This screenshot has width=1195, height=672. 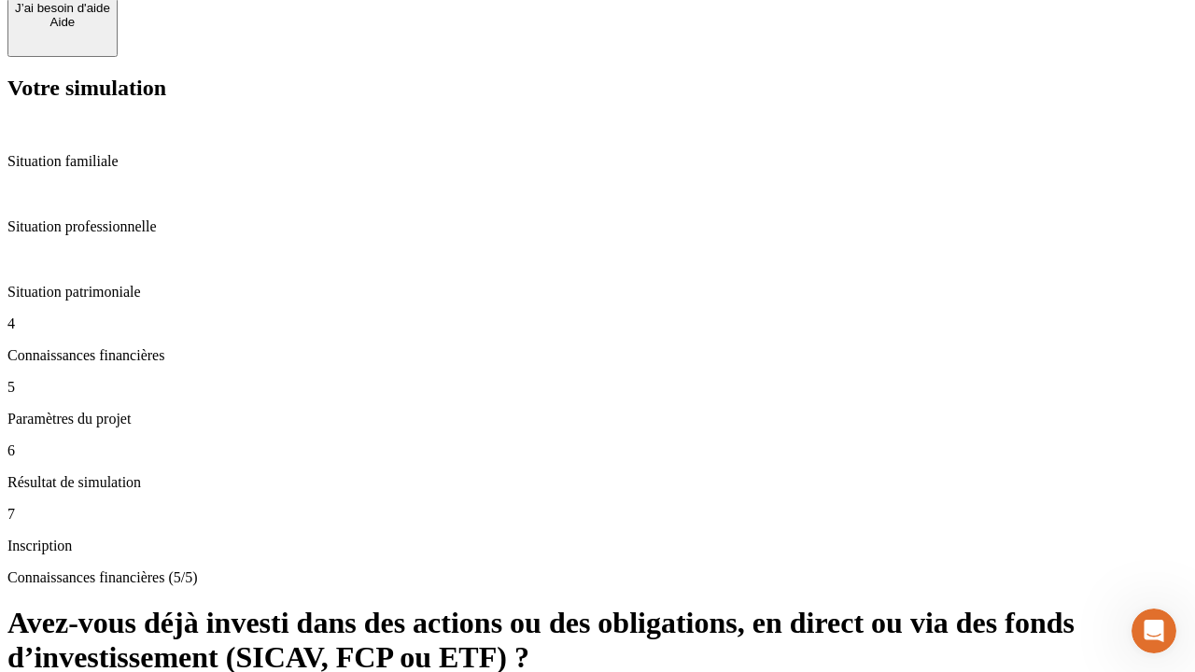 I want to click on p: Connaissances financières (5/5), so click(x=597, y=578).